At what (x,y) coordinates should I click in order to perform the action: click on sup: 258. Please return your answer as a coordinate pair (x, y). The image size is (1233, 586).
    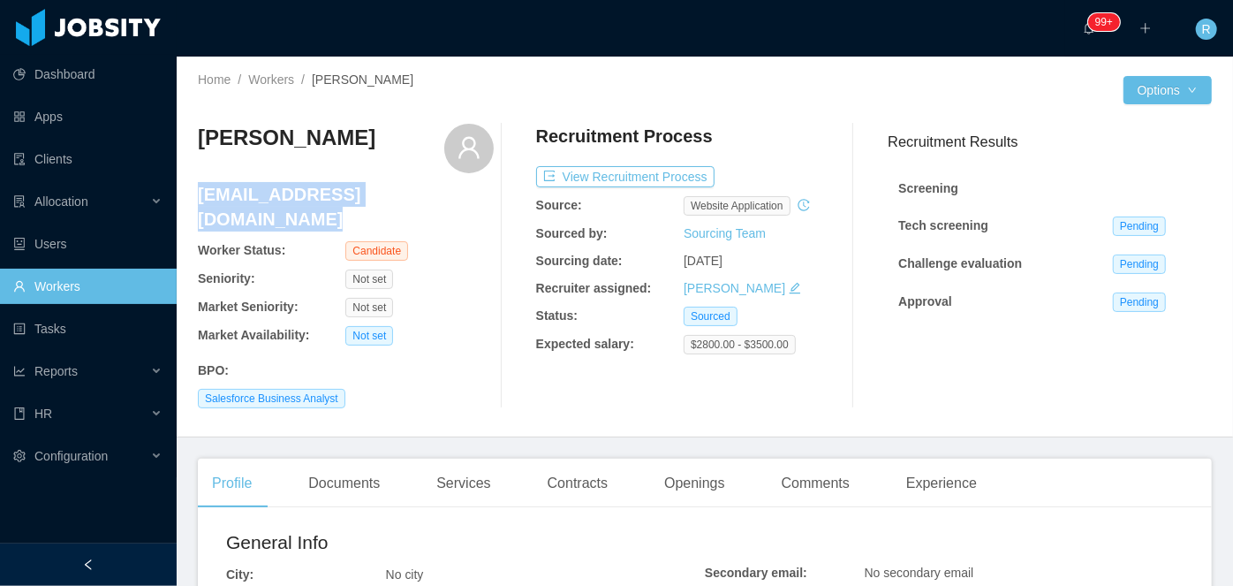
    Looking at the image, I should click on (1104, 22).